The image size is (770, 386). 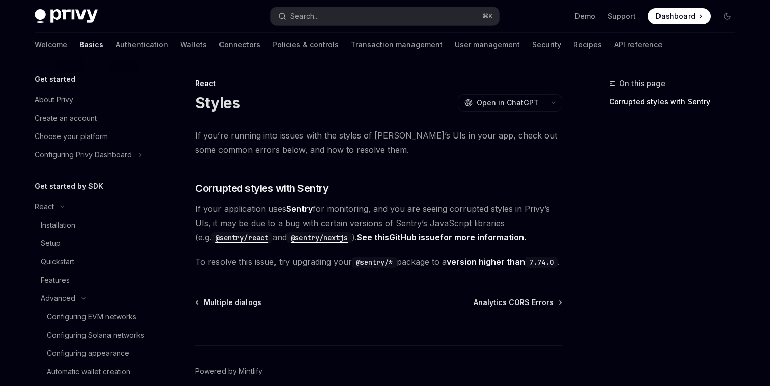 I want to click on a: Multiple dialogs, so click(x=229, y=302).